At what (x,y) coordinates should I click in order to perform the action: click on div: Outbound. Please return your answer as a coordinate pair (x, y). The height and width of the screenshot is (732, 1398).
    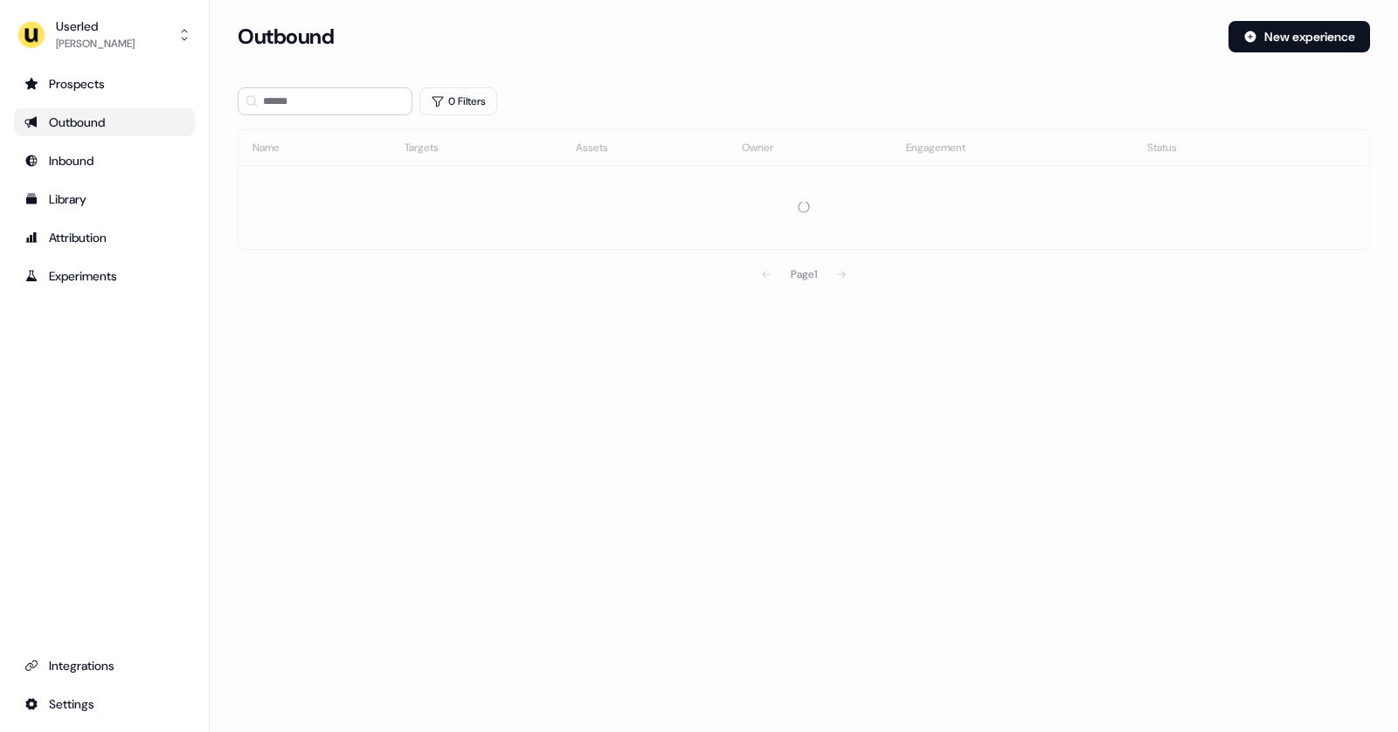
    Looking at the image, I should click on (104, 122).